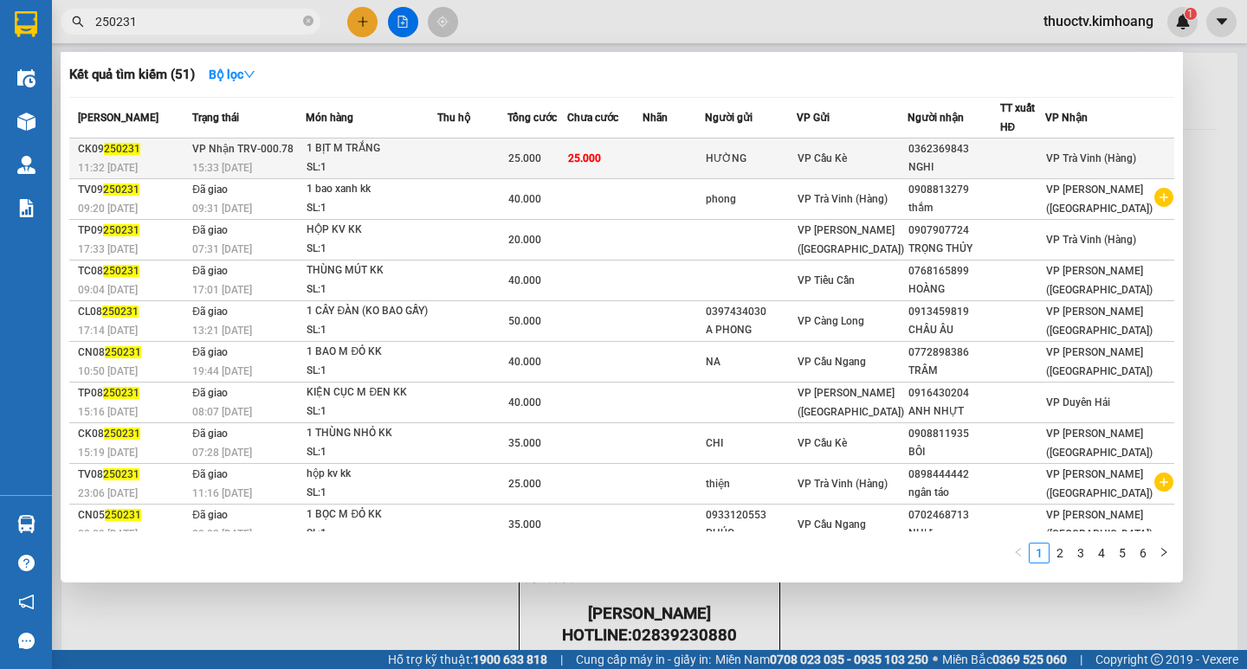 The width and height of the screenshot is (1247, 669). I want to click on div: 1 BAO M ĐỎ KK, so click(371, 352).